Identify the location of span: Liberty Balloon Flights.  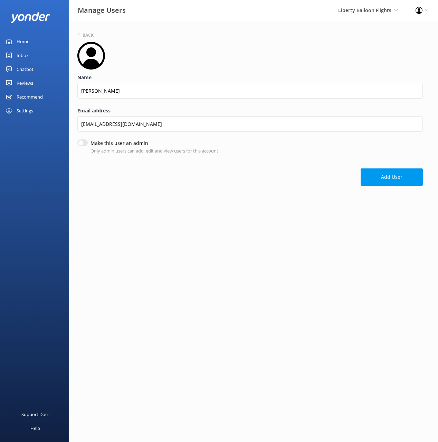
(365, 10).